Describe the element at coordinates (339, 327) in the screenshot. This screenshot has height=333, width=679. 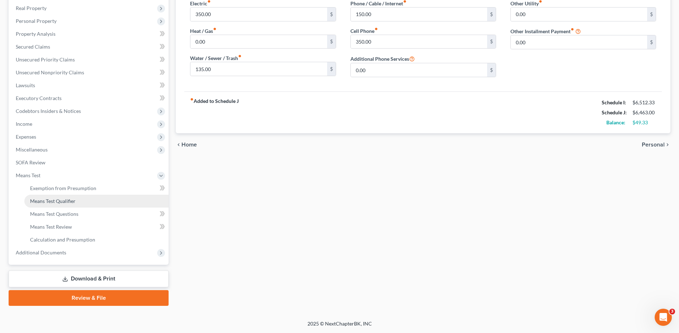
I see `div: 2025 © NextChapterBK, INC` at that location.